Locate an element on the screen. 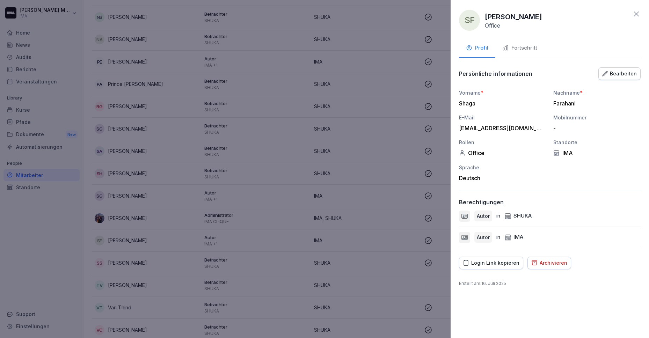 The width and height of the screenshot is (649, 338). button: Login Link kopieren is located at coordinates (491, 263).